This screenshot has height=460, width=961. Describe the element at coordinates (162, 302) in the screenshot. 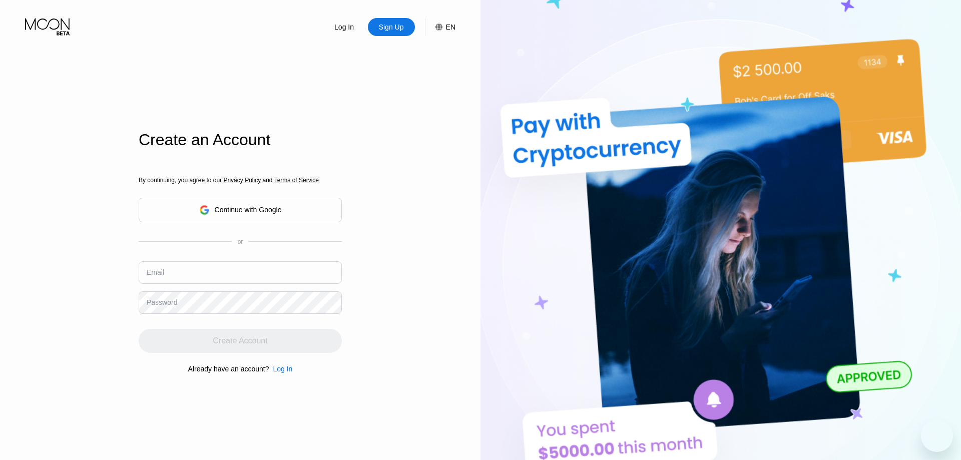

I see `div: Password` at that location.